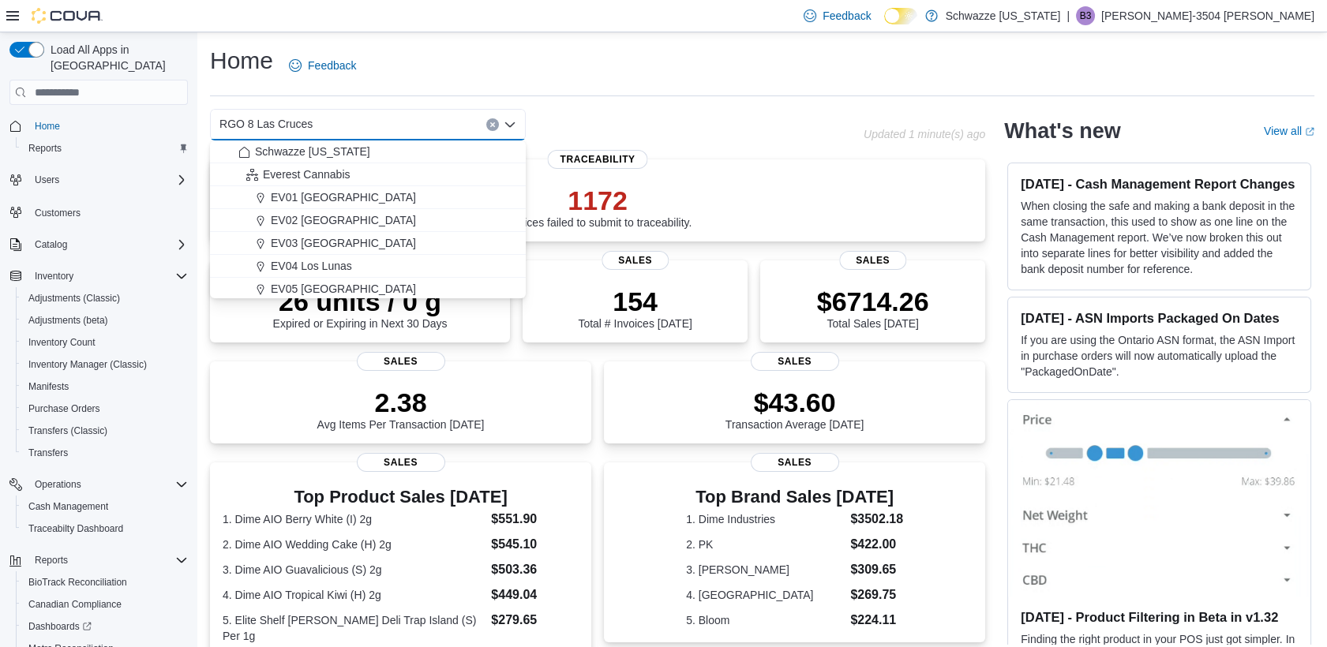  Describe the element at coordinates (1159, 356) in the screenshot. I see `p: If you are using the Ontario ASN format, the ASN Import in purchase orders will now automatically...` at that location.